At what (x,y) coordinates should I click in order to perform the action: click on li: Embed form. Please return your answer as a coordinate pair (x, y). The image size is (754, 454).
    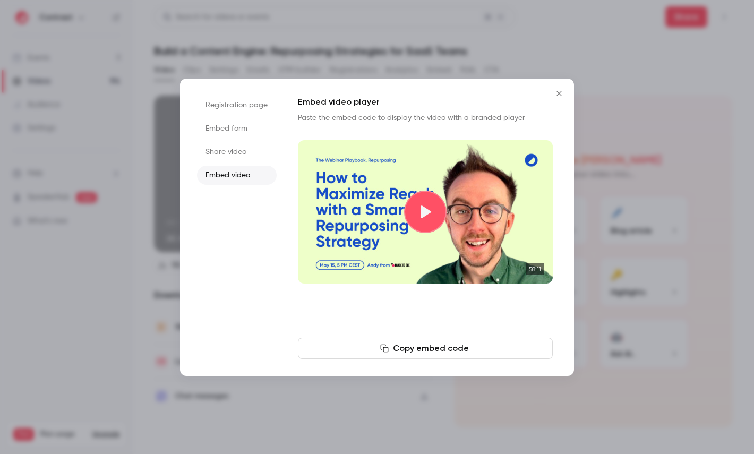
    Looking at the image, I should click on (237, 129).